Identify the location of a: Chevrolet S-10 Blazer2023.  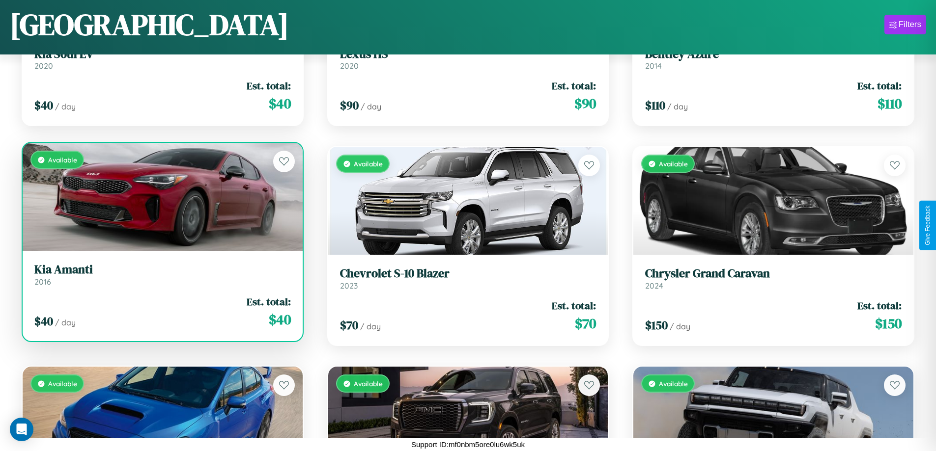
(468, 278).